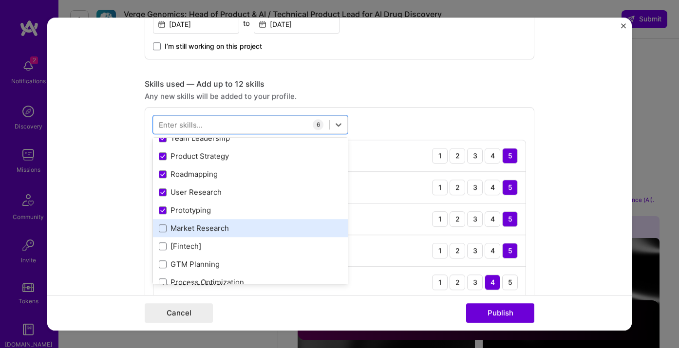 The image size is (679, 348). I want to click on div: to, so click(246, 23).